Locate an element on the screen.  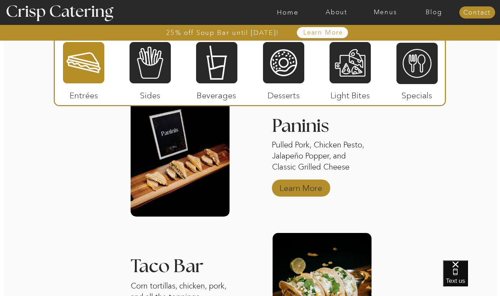
p: Light Bites is located at coordinates (350, 94).